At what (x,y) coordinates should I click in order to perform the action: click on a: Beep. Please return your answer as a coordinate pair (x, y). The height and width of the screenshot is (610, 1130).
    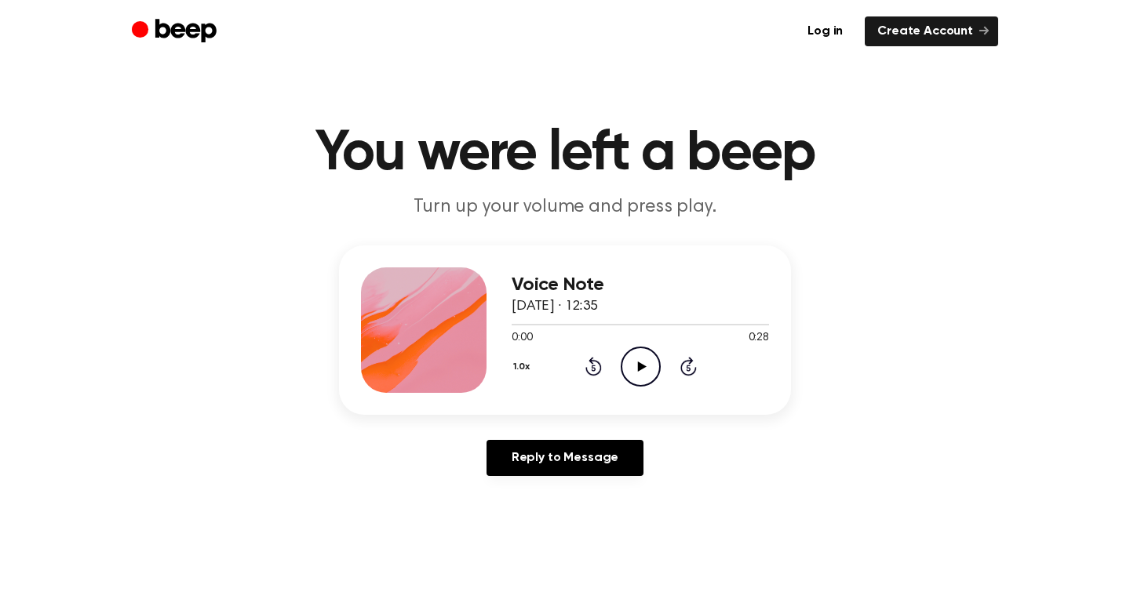
    Looking at the image, I should click on (176, 31).